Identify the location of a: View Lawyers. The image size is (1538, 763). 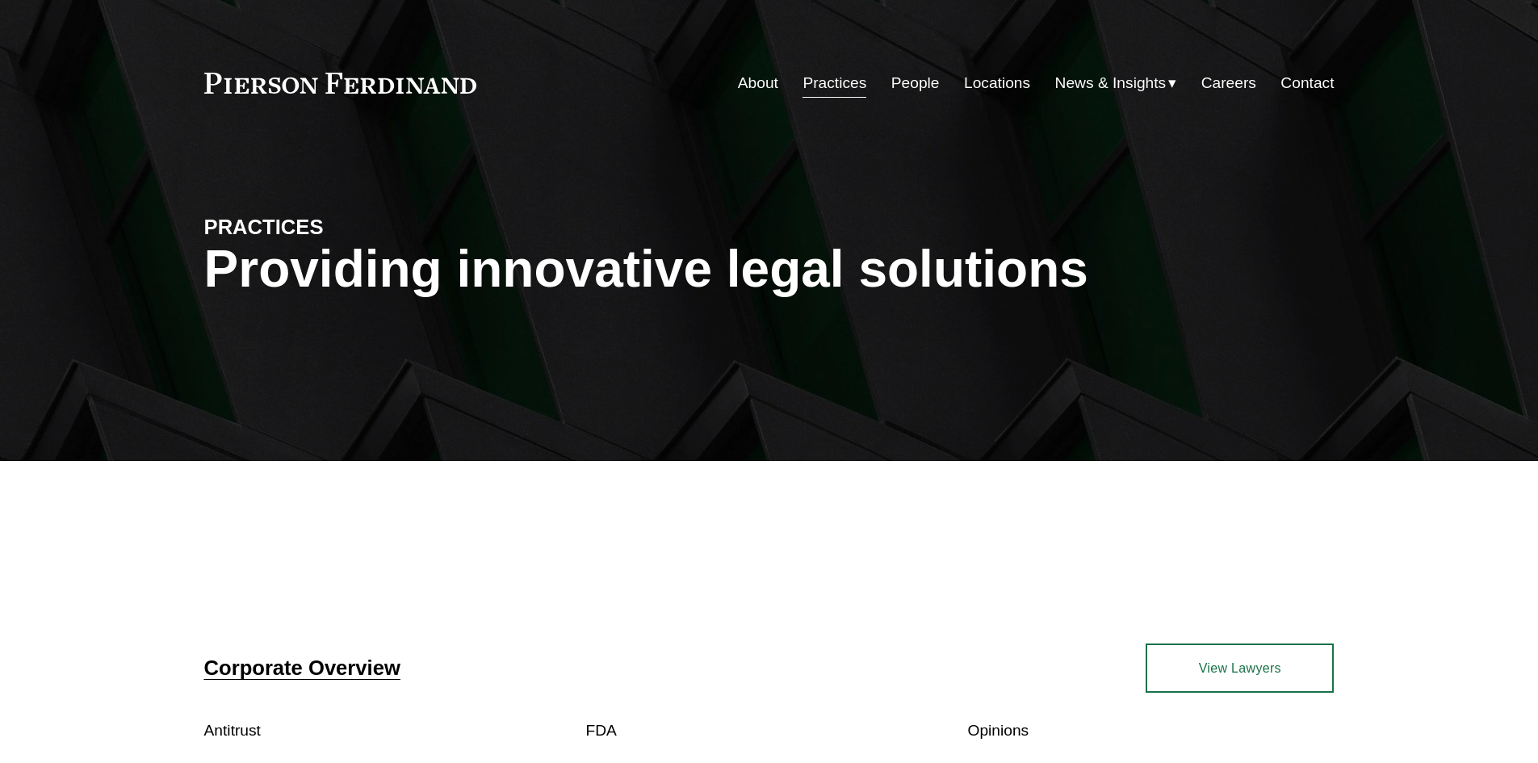
(1239, 668).